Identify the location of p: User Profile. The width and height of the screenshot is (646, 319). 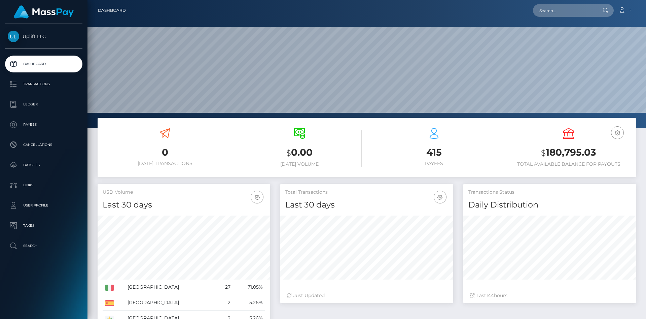
(44, 205).